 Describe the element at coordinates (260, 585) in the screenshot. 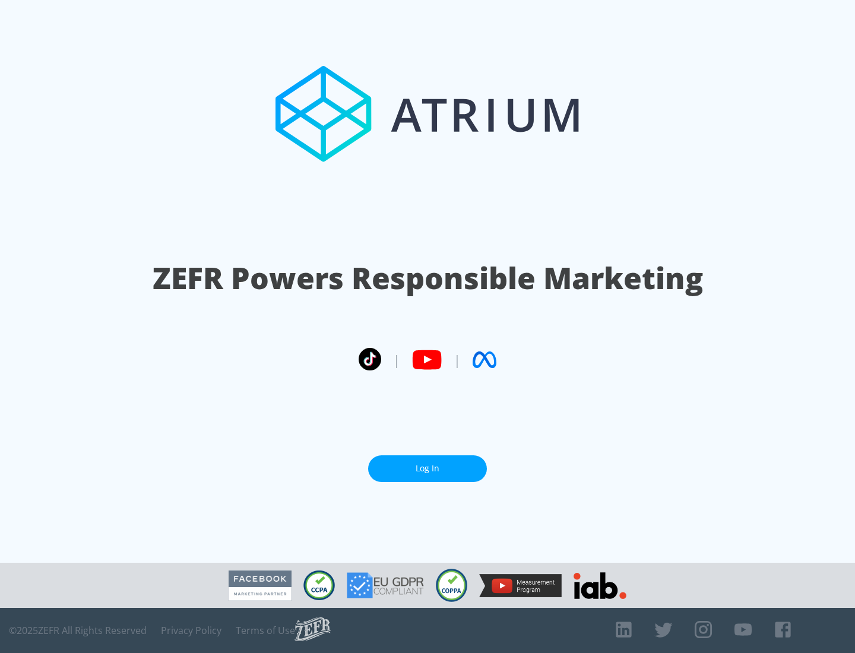

I see `img: Facebook Marketing Partner` at that location.